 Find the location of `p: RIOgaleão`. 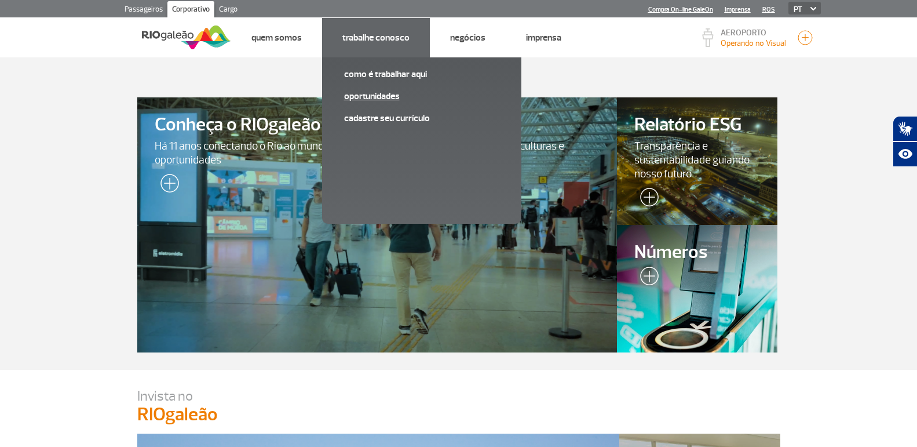

p: RIOgaleão is located at coordinates (459, 414).